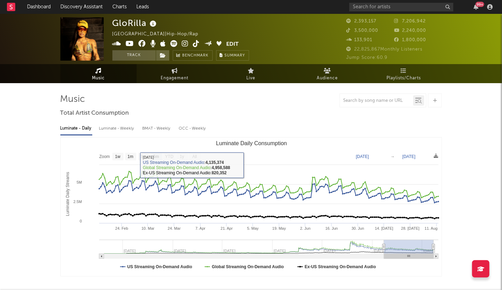  Describe the element at coordinates (121, 229) in the screenshot. I see `text: 24. Feb` at that location.